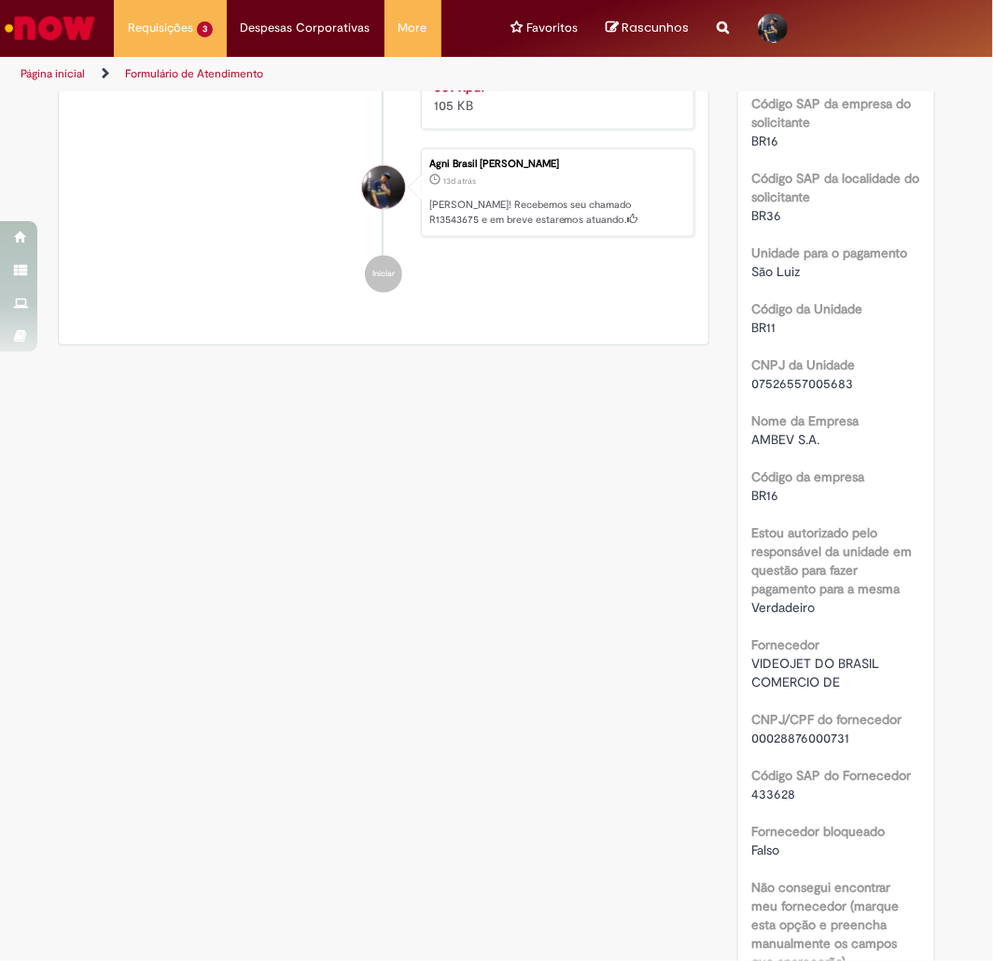  Describe the element at coordinates (412, 28) in the screenshot. I see `span: More` at that location.